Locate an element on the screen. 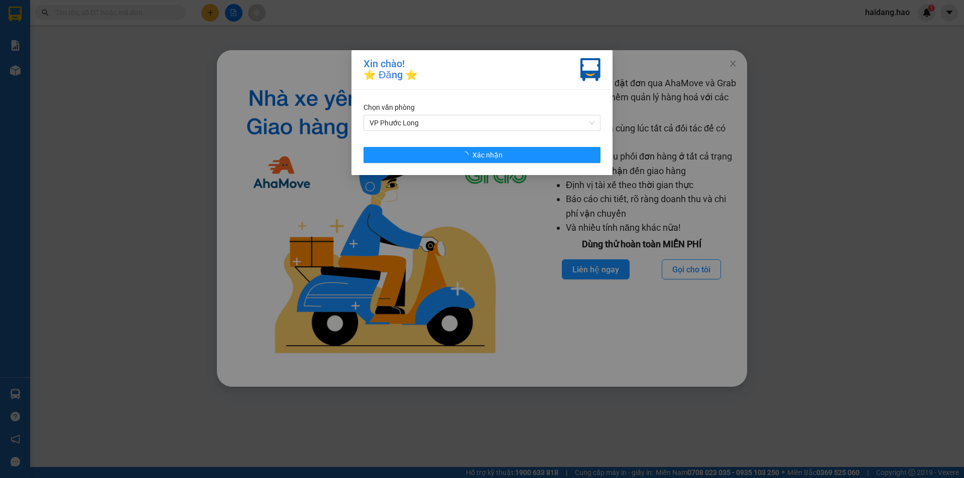 The height and width of the screenshot is (478, 964). button: Xác nhận is located at coordinates (482, 155).